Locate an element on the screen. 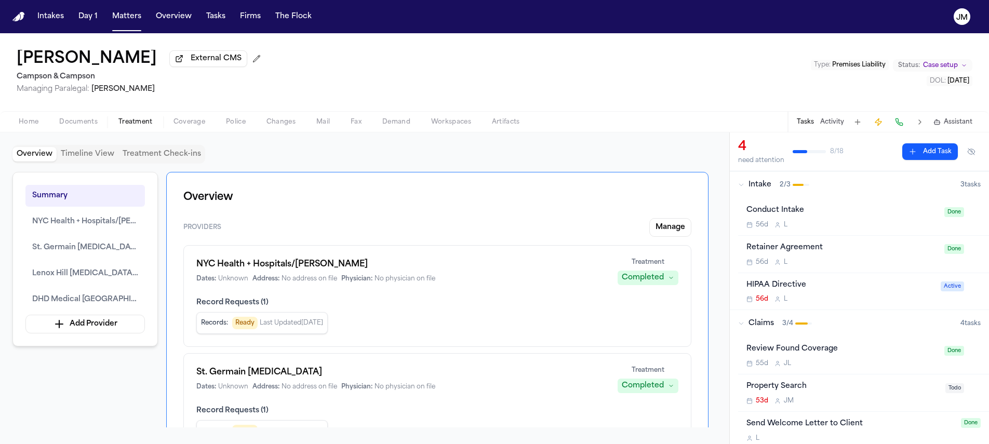 The width and height of the screenshot is (989, 444). span: Dates: is located at coordinates (206, 387).